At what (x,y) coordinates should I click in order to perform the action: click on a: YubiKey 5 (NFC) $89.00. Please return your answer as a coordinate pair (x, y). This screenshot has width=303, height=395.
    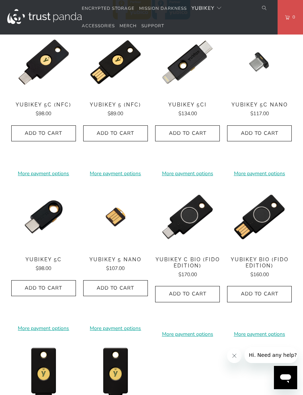
    Looking at the image, I should click on (115, 110).